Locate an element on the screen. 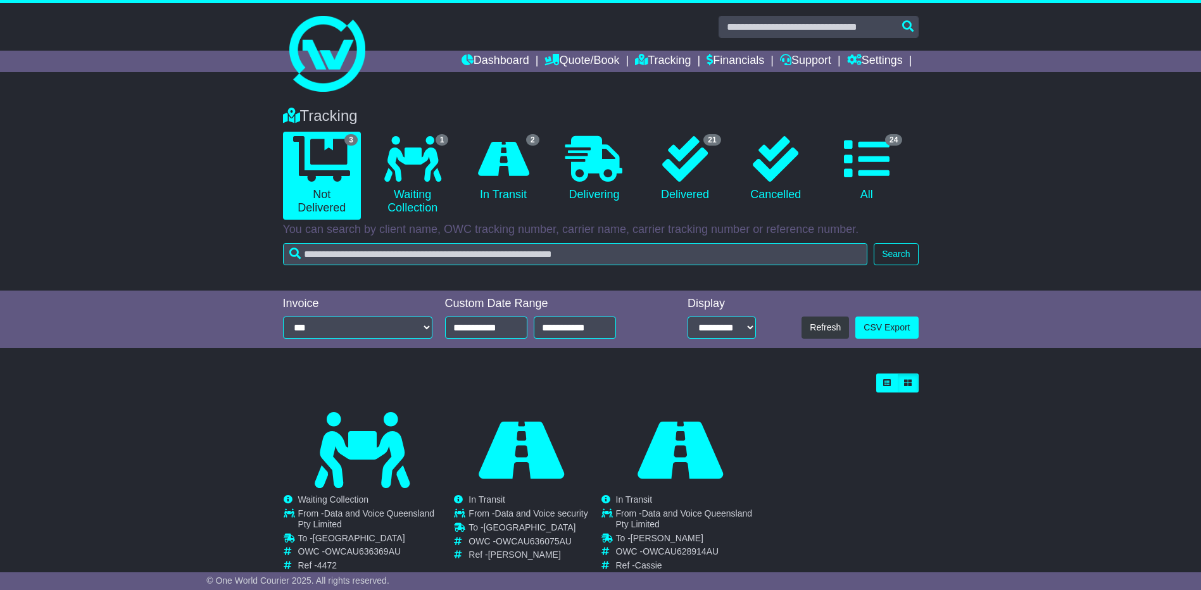 Image resolution: width=1201 pixels, height=590 pixels. span: 24 is located at coordinates (893, 140).